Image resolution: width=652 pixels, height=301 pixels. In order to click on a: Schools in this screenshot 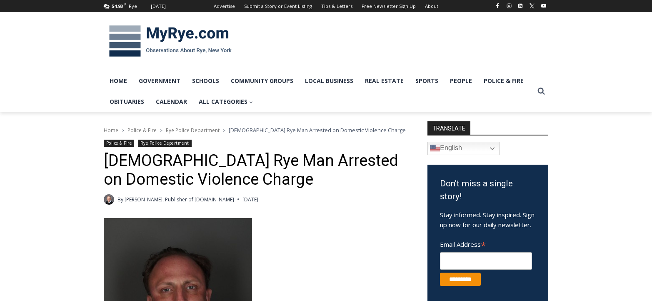, I will do `click(205, 81)`.